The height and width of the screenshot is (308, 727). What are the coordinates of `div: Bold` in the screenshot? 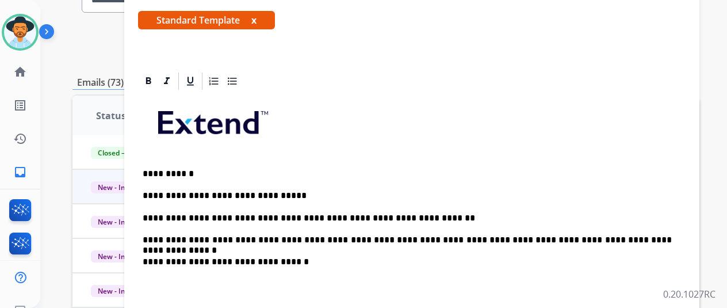 It's located at (148, 81).